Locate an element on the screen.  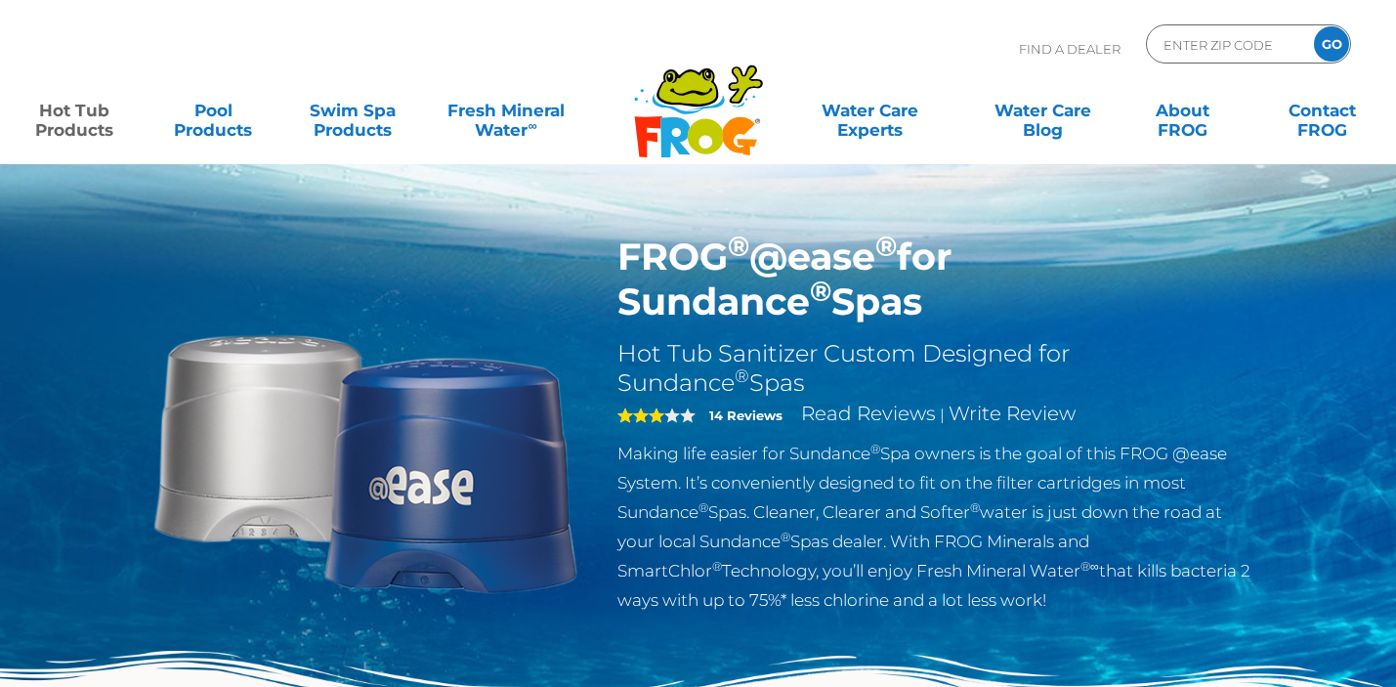
img: Frog Products Logo is located at coordinates (699, 99).